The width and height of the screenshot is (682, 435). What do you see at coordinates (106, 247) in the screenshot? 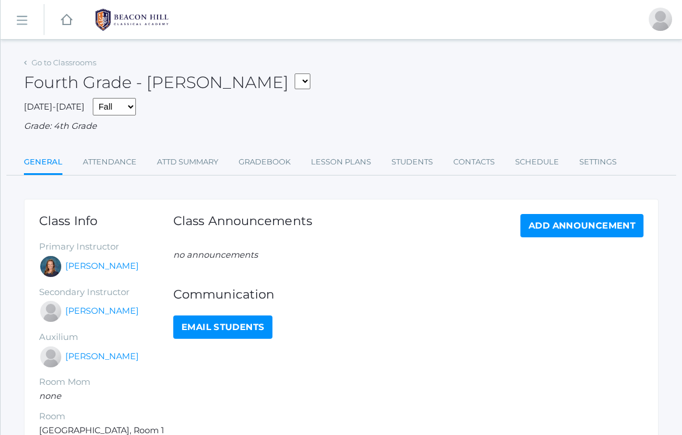
I see `h5: Primary Instructor` at bounding box center [106, 247].